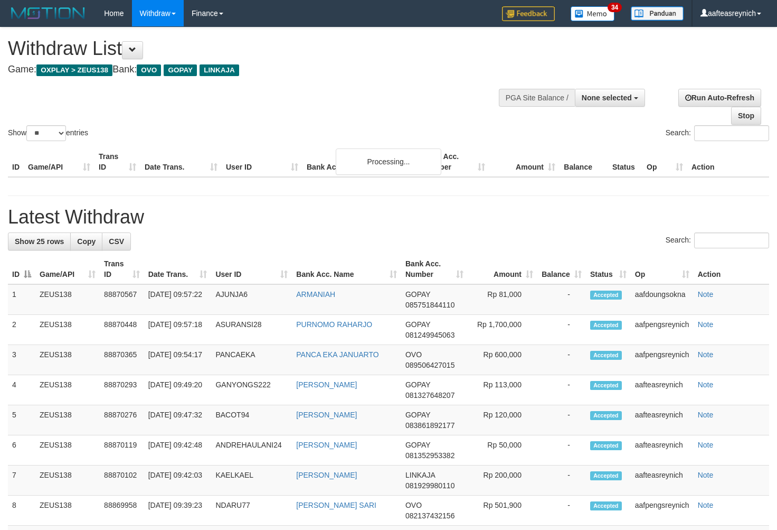 Image resolution: width=777 pixels, height=530 pixels. What do you see at coordinates (251, 510) in the screenshot?
I see `td: NDARU77` at bounding box center [251, 510].